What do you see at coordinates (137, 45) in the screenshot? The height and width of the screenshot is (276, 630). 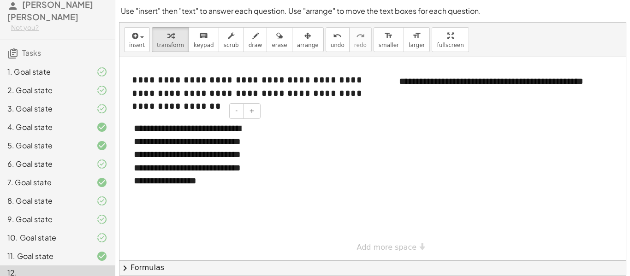 I see `span: insert` at bounding box center [137, 45].